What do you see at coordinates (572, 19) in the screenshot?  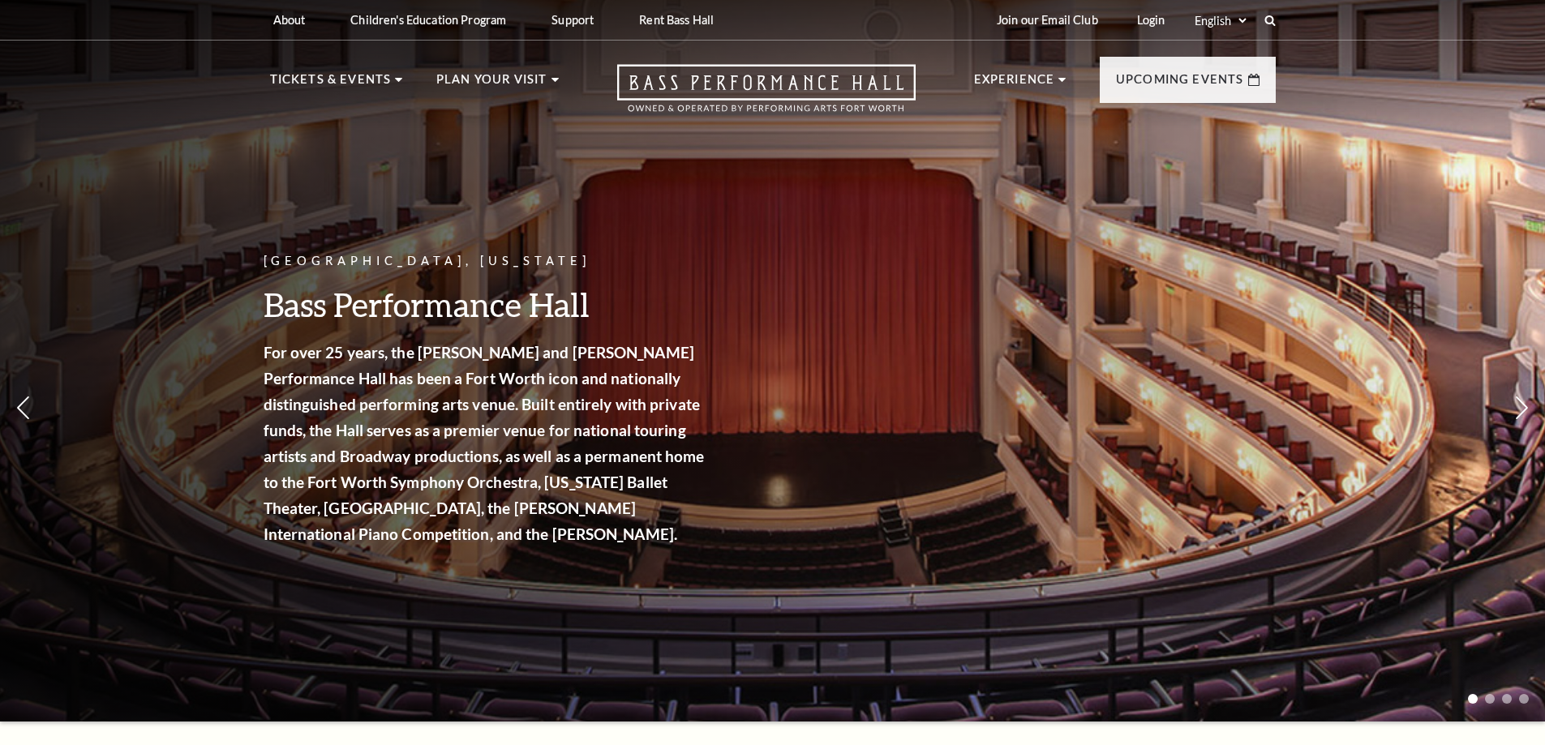 I see `p: Support` at bounding box center [572, 19].